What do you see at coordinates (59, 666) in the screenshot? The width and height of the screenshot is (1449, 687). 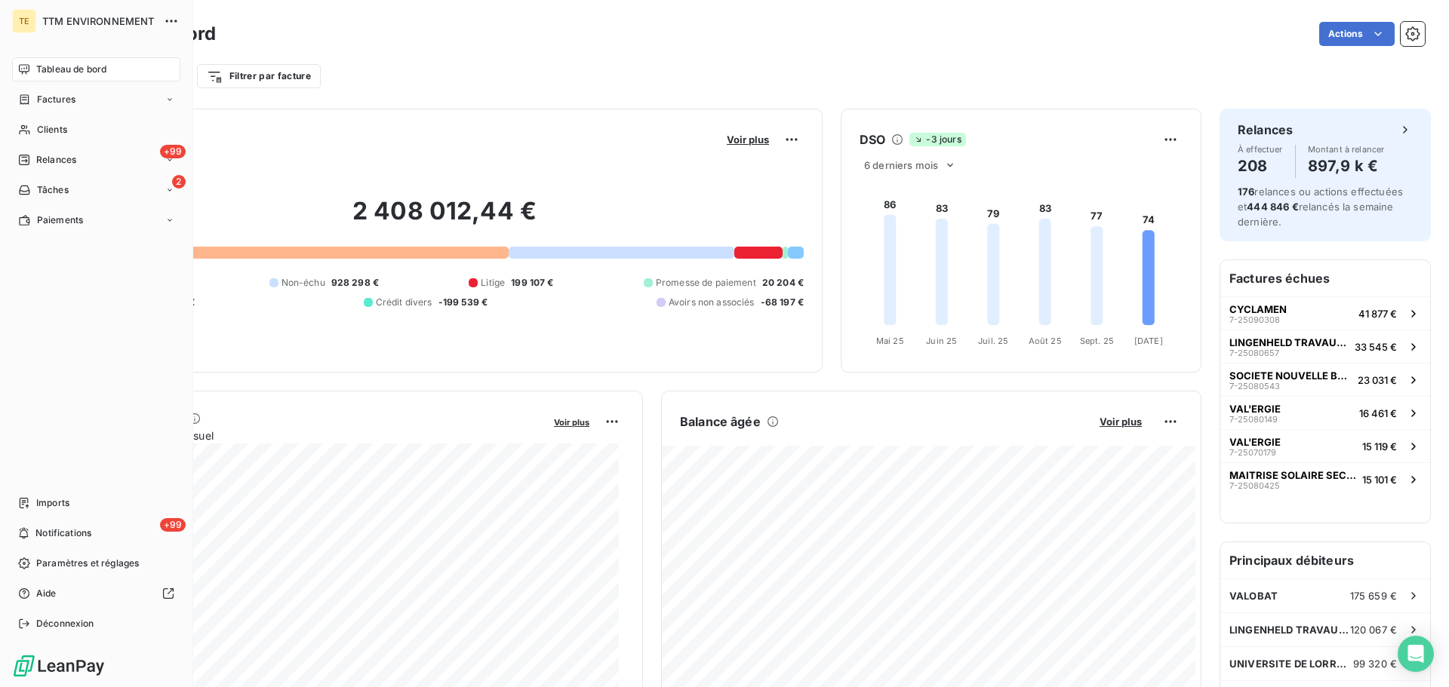 I see `img: Logo LeanPay` at bounding box center [59, 666].